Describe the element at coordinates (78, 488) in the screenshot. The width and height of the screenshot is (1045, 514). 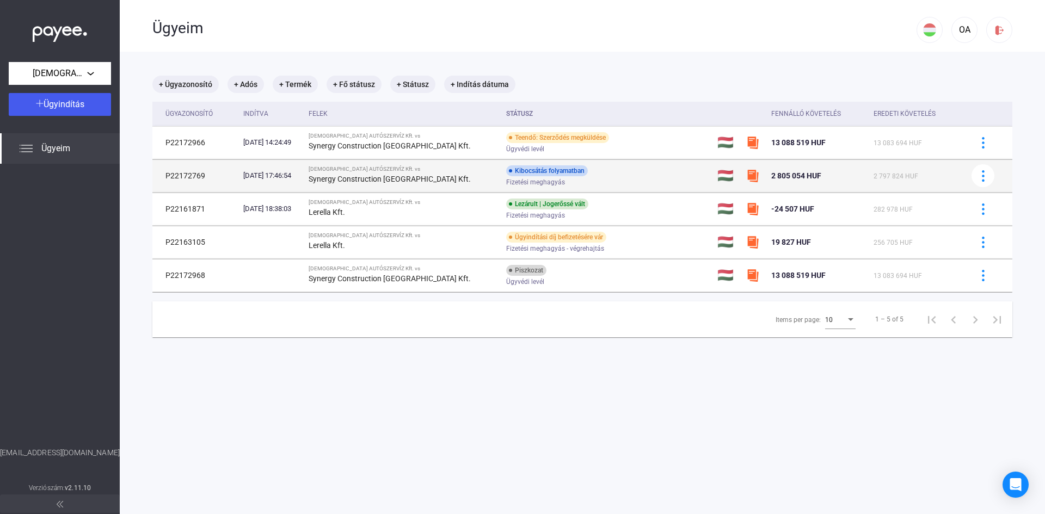
I see `strong: v2.11.10` at that location.